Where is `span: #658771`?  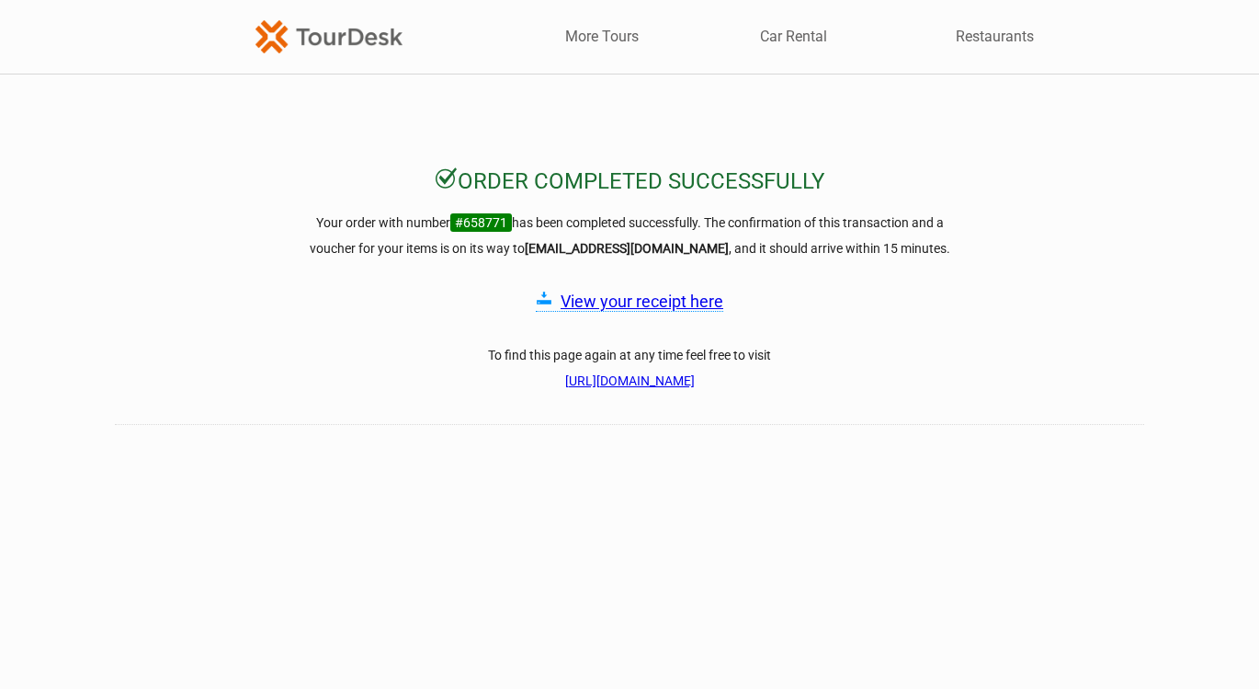
span: #658771 is located at coordinates (481, 222).